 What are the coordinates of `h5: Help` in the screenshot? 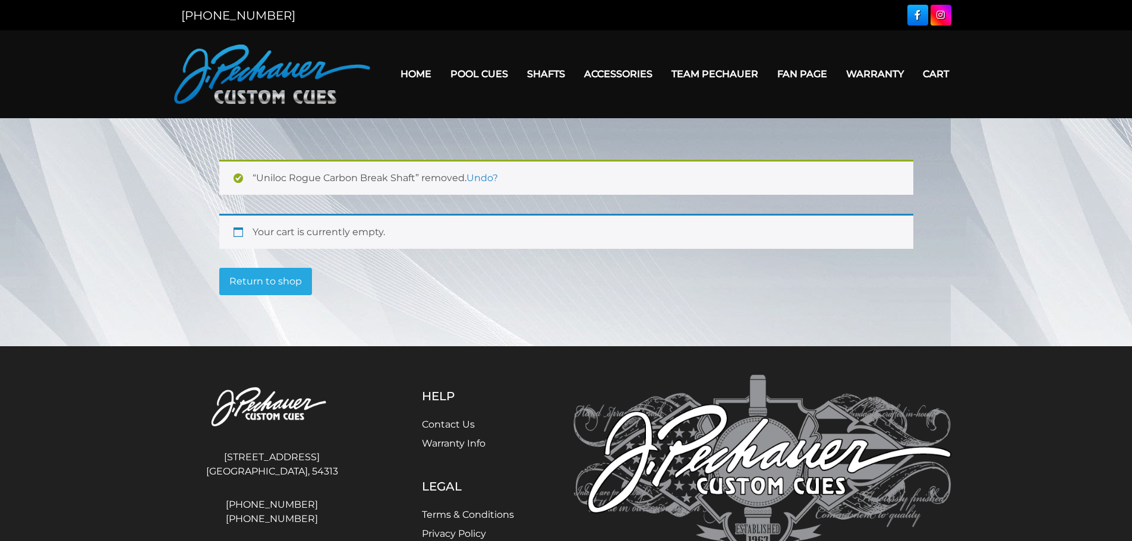 It's located at (468, 396).